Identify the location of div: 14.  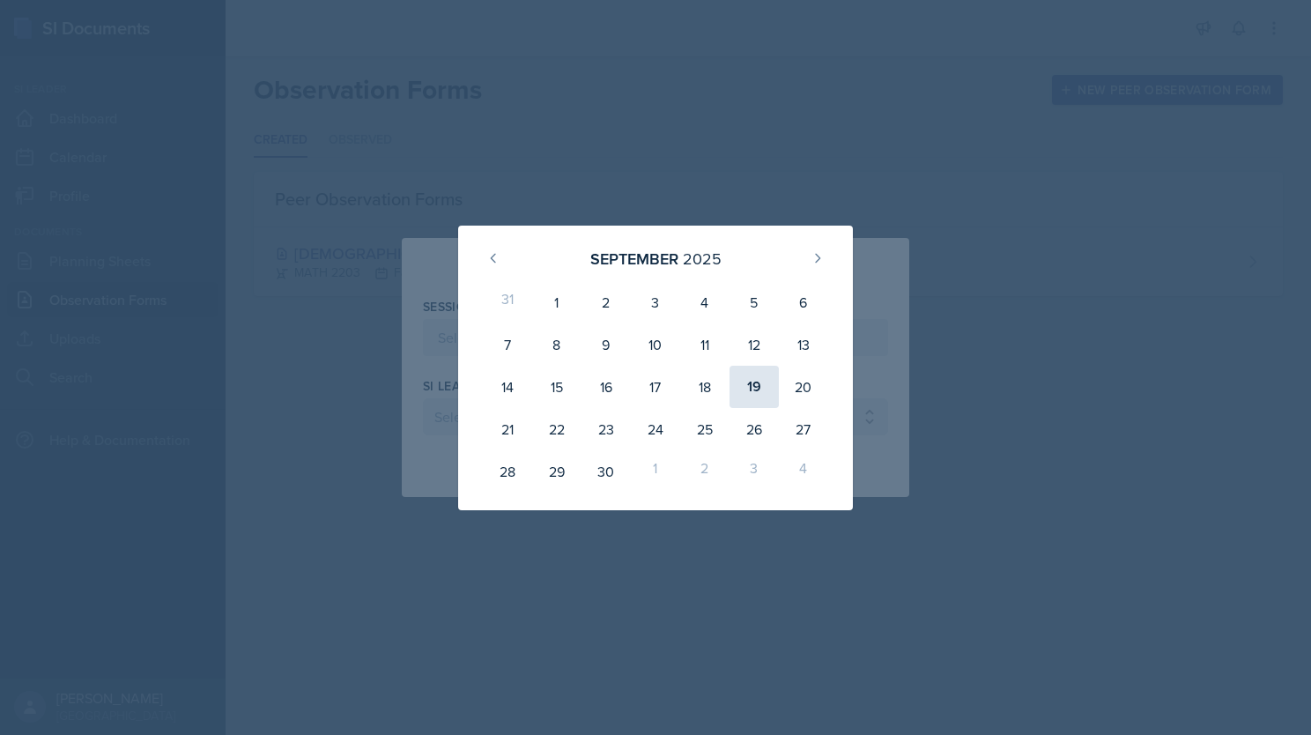
(508, 387).